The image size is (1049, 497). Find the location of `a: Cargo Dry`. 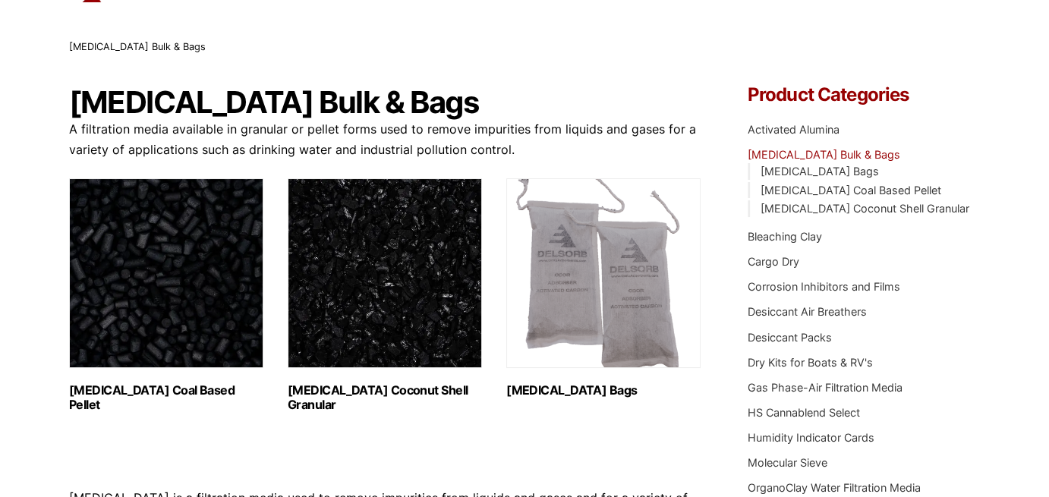

a: Cargo Dry is located at coordinates (773, 261).